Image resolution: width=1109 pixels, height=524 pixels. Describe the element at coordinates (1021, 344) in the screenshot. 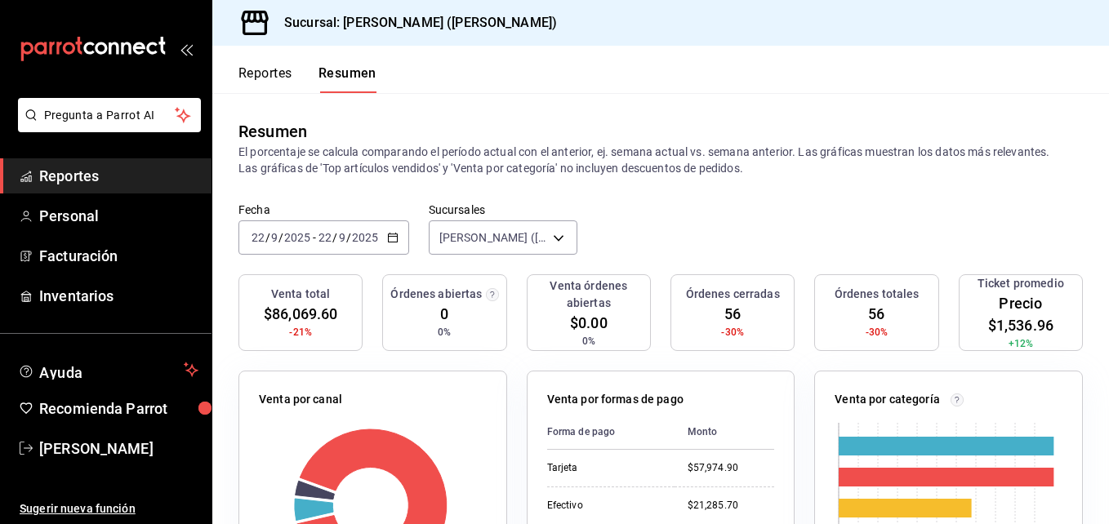

I see `span: +12%` at that location.